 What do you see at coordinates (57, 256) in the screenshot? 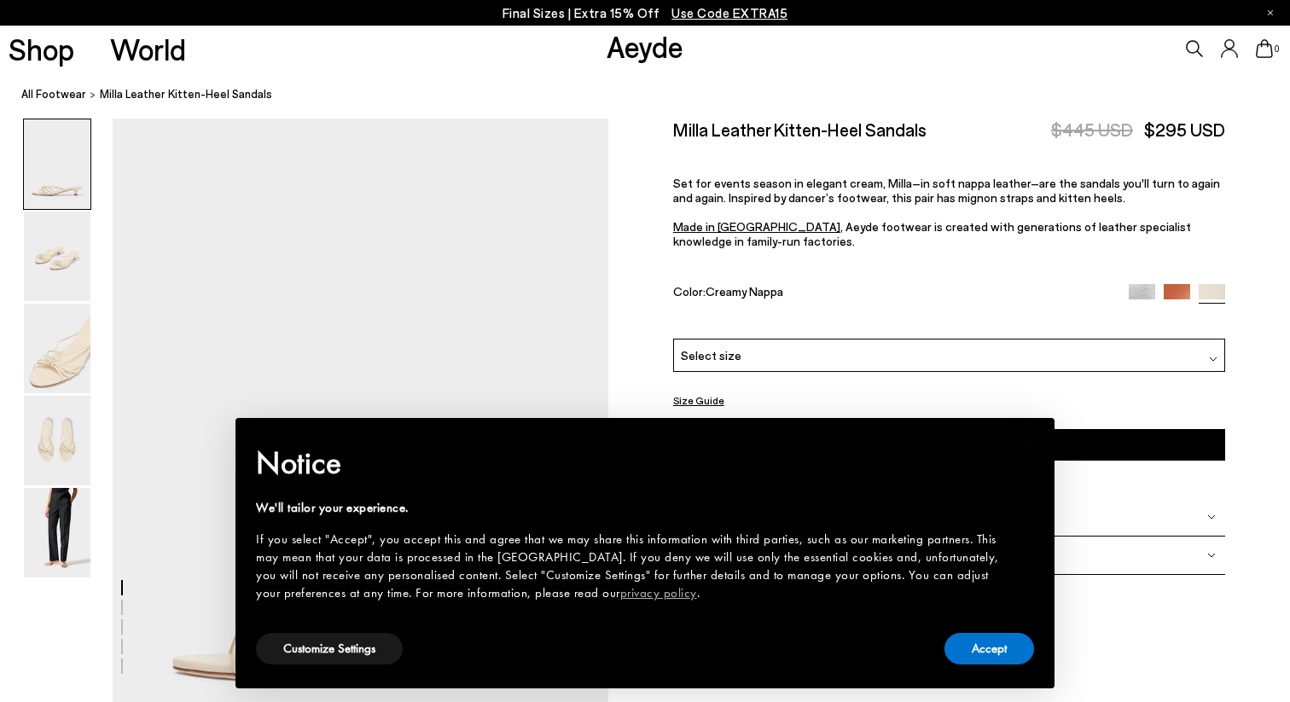
I see `img: Milla Leather Kitten-Heel Sandals - Image 2` at bounding box center [57, 256].